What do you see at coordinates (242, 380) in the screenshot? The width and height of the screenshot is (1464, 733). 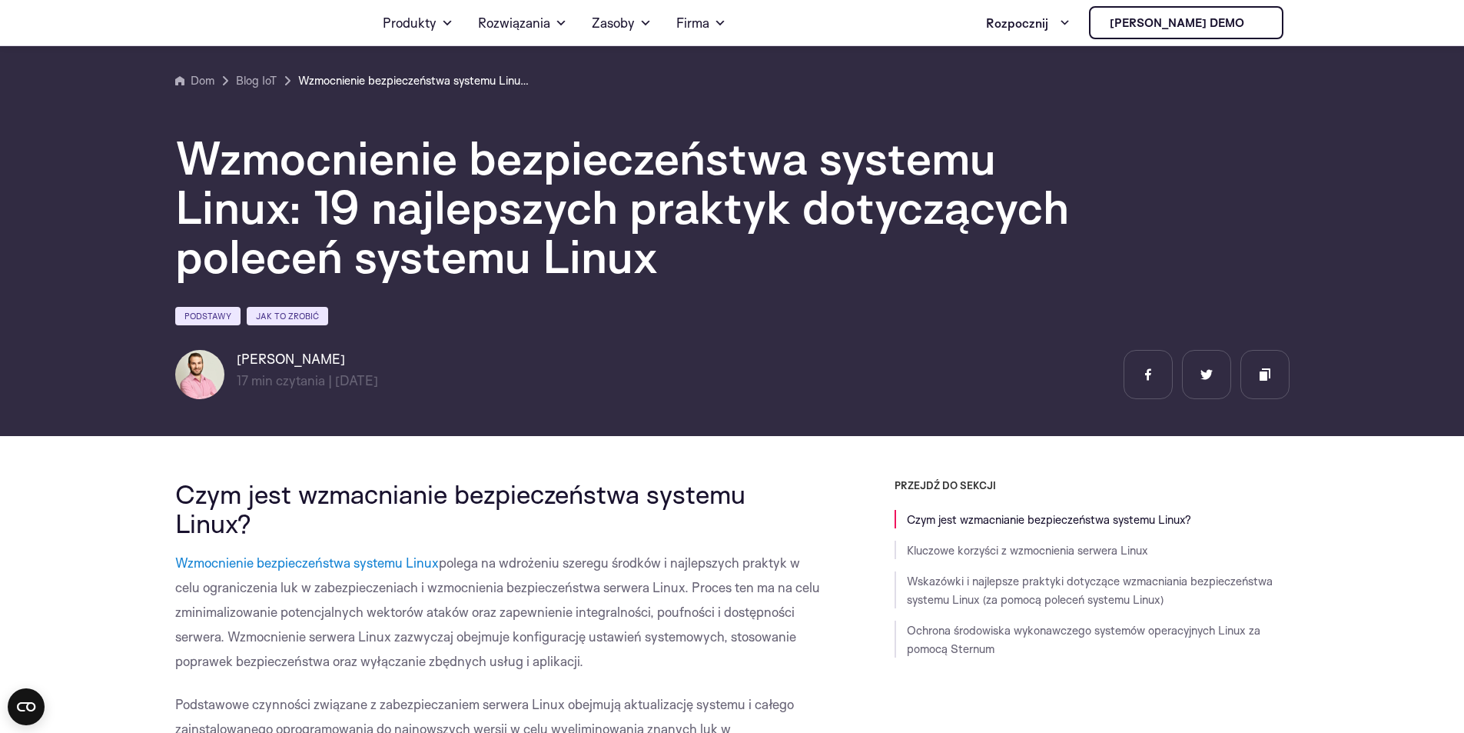 I see `font: 17` at bounding box center [242, 380].